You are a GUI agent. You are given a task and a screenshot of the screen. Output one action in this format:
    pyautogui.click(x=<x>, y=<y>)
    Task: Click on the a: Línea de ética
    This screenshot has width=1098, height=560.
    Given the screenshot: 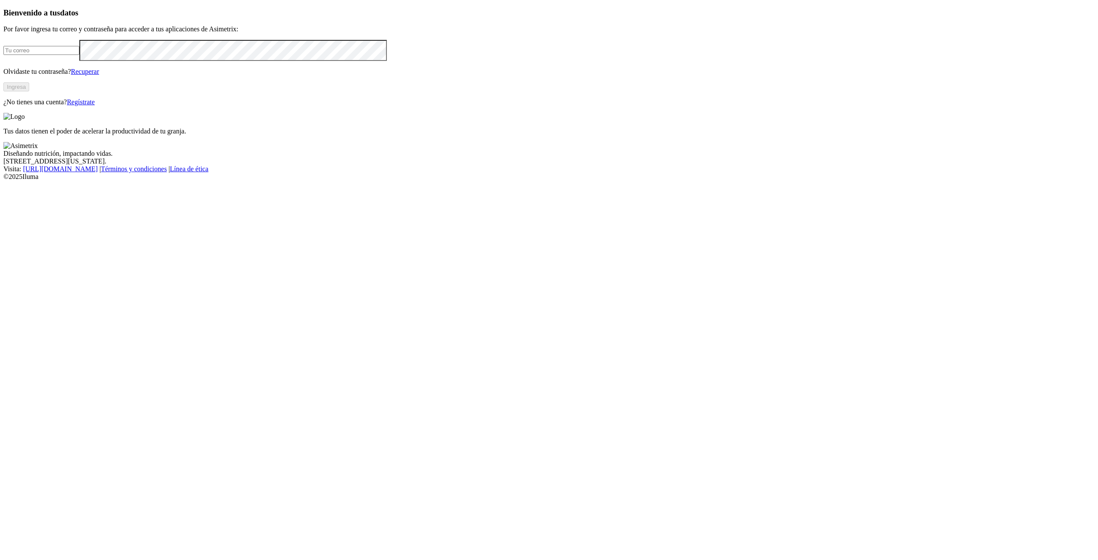 What is the action you would take?
    pyautogui.click(x=189, y=169)
    